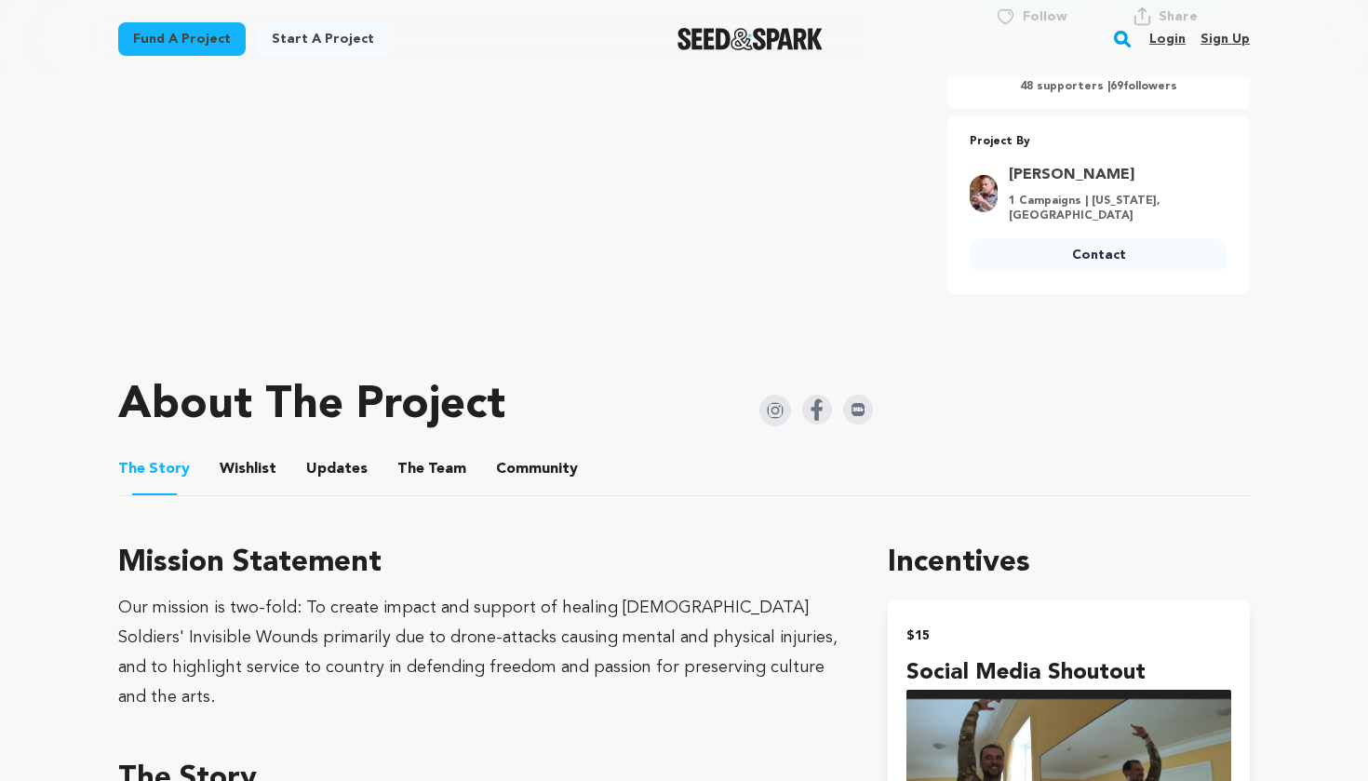 The image size is (1368, 781). I want to click on a: Goto Ron Hirschberg profile, so click(1112, 175).